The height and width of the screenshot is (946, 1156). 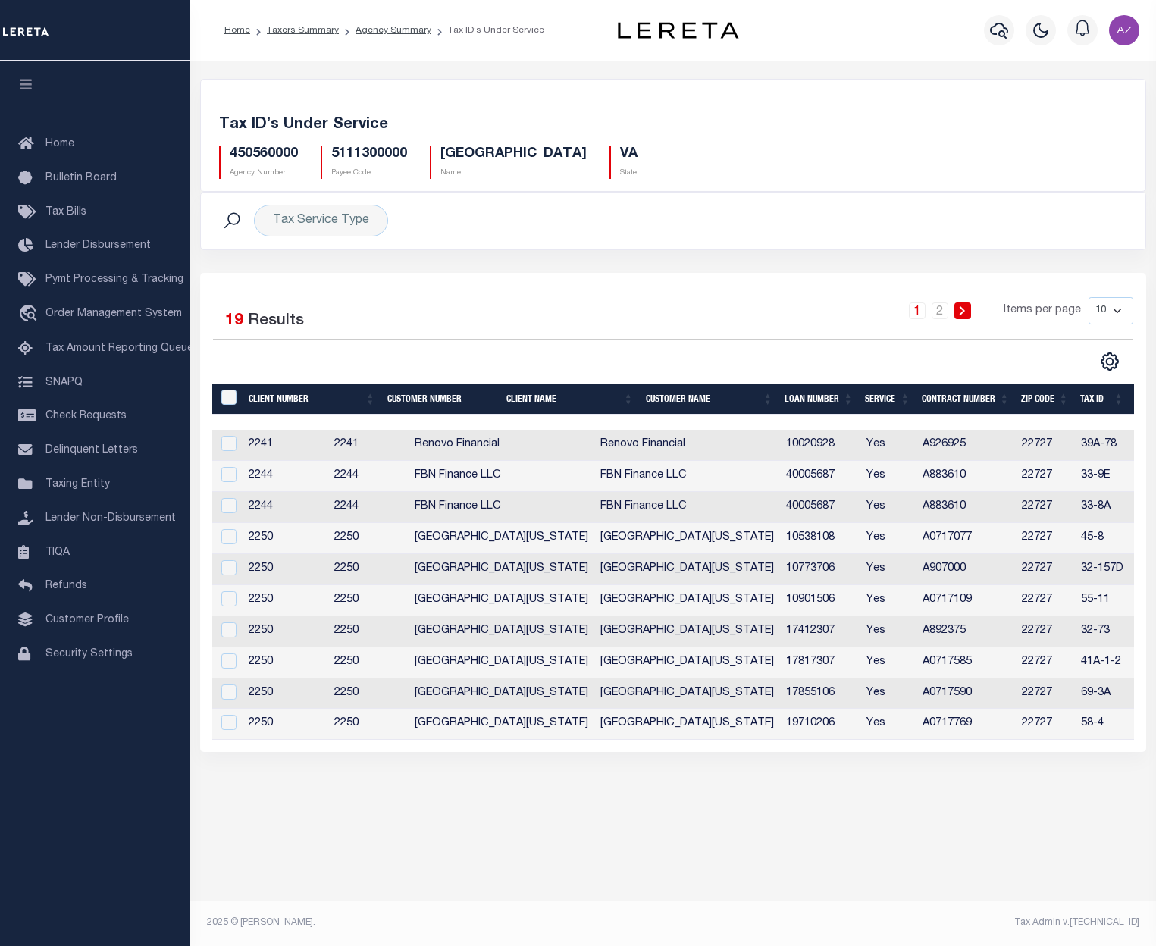 What do you see at coordinates (678, 30) in the screenshot?
I see `img: logo-dark.svg` at bounding box center [678, 30].